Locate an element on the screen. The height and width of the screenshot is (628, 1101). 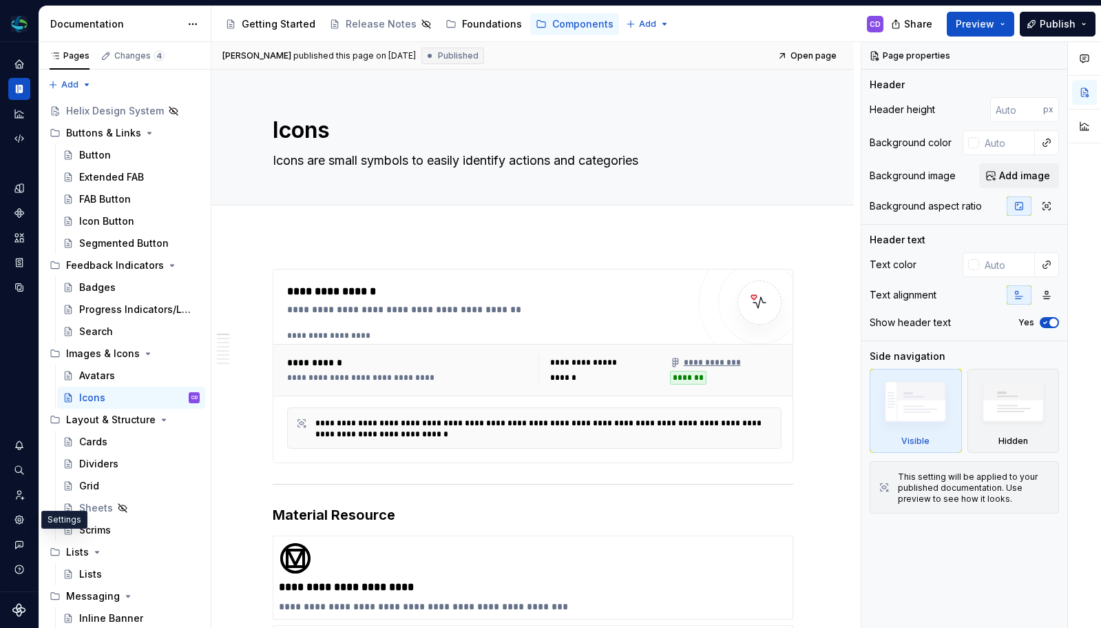
div: Background image is located at coordinates (913, 176).